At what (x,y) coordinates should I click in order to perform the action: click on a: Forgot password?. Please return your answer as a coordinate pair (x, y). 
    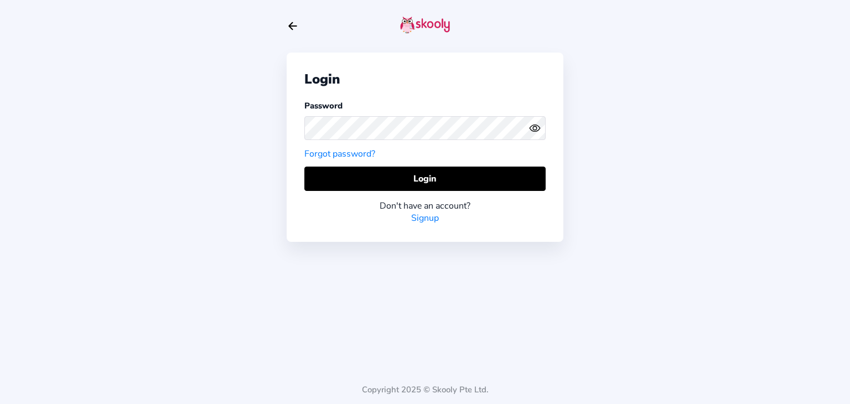
    Looking at the image, I should click on (340, 154).